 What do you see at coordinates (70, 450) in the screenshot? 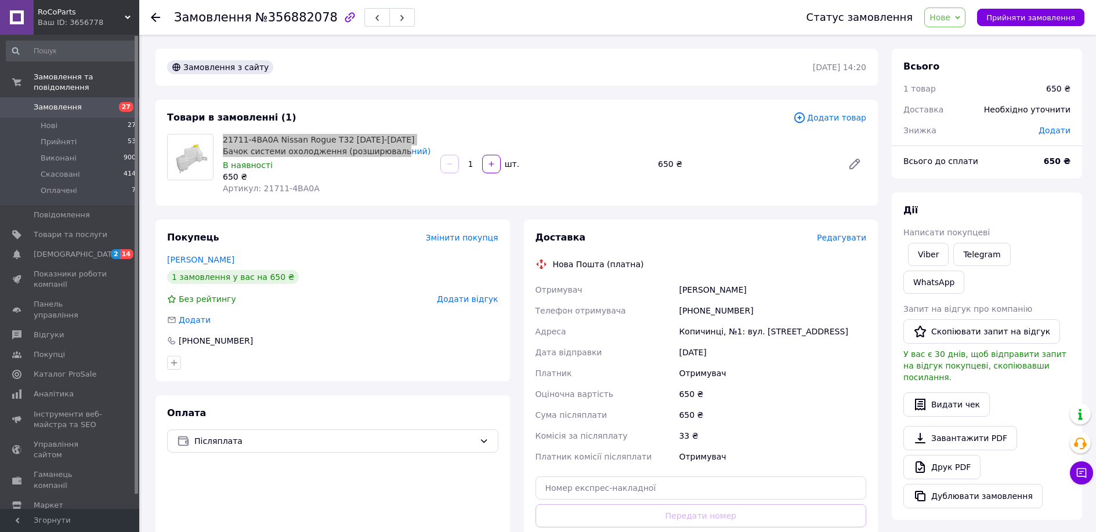
I see `span: Управління сайтом` at bounding box center [70, 450].